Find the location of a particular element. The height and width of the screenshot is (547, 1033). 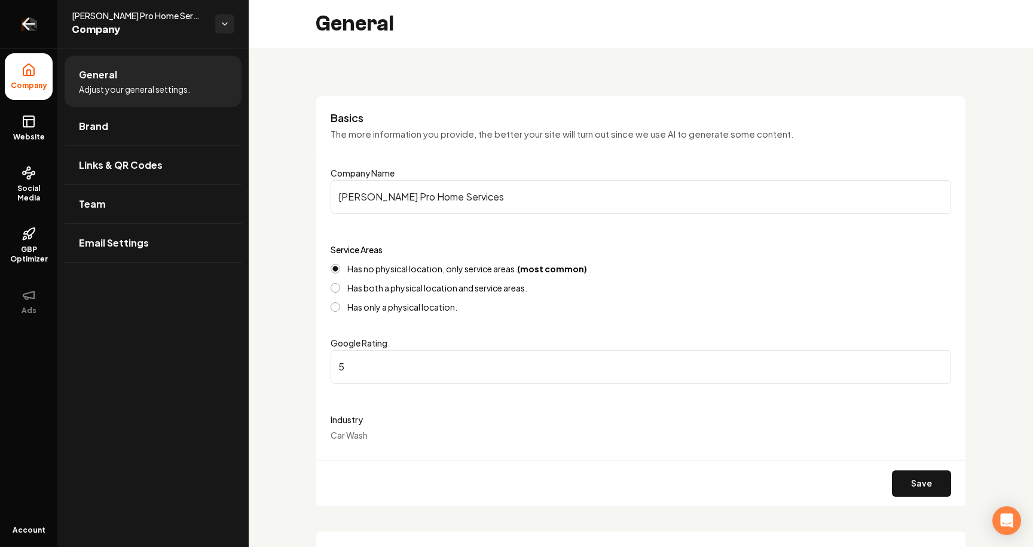

span: Team is located at coordinates (92, 204).